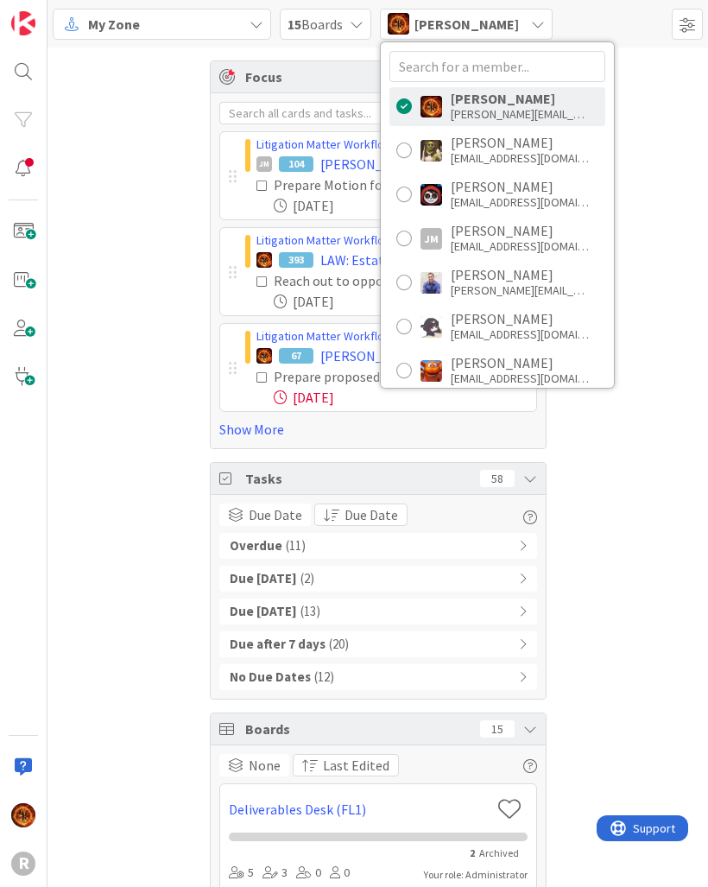 This screenshot has height=887, width=708. I want to click on span: Last Edited, so click(356, 765).